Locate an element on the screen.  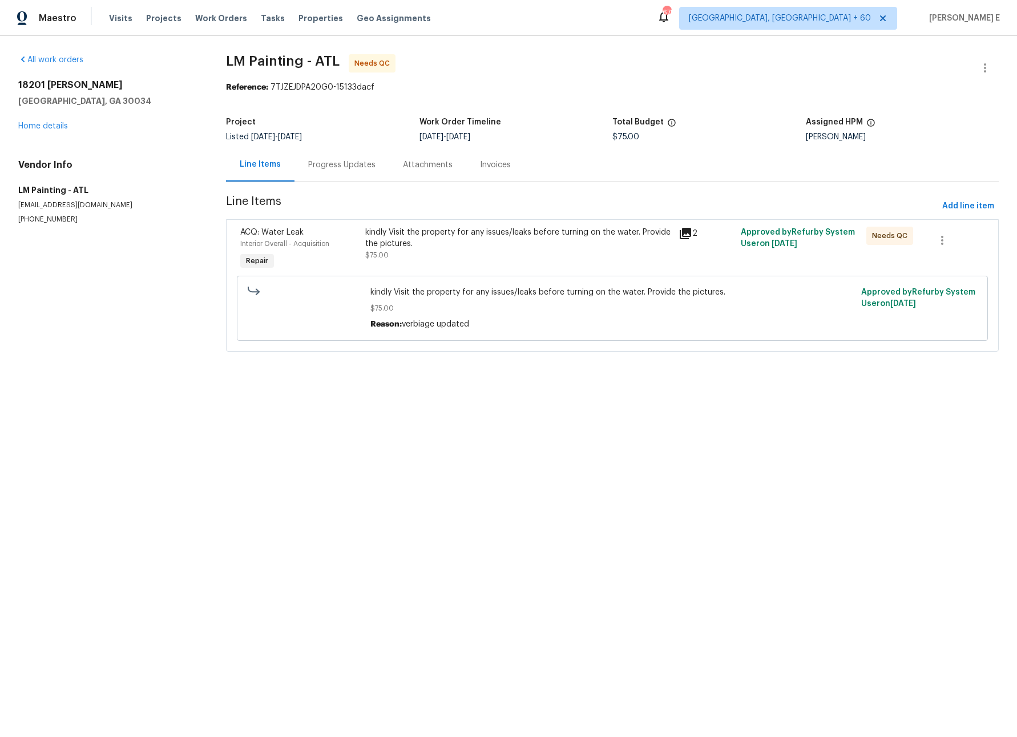
span: Geo Assignments is located at coordinates (394, 18).